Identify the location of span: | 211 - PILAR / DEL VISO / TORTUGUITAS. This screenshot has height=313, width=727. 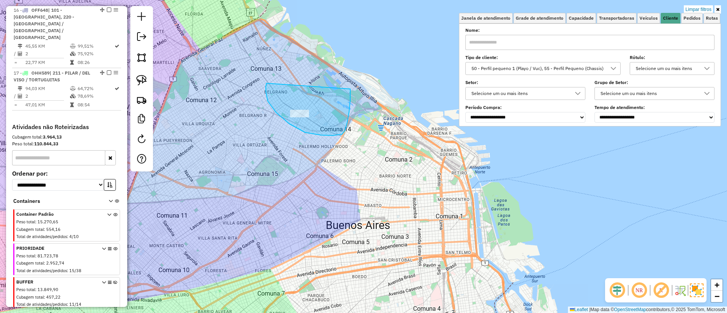
(52, 76).